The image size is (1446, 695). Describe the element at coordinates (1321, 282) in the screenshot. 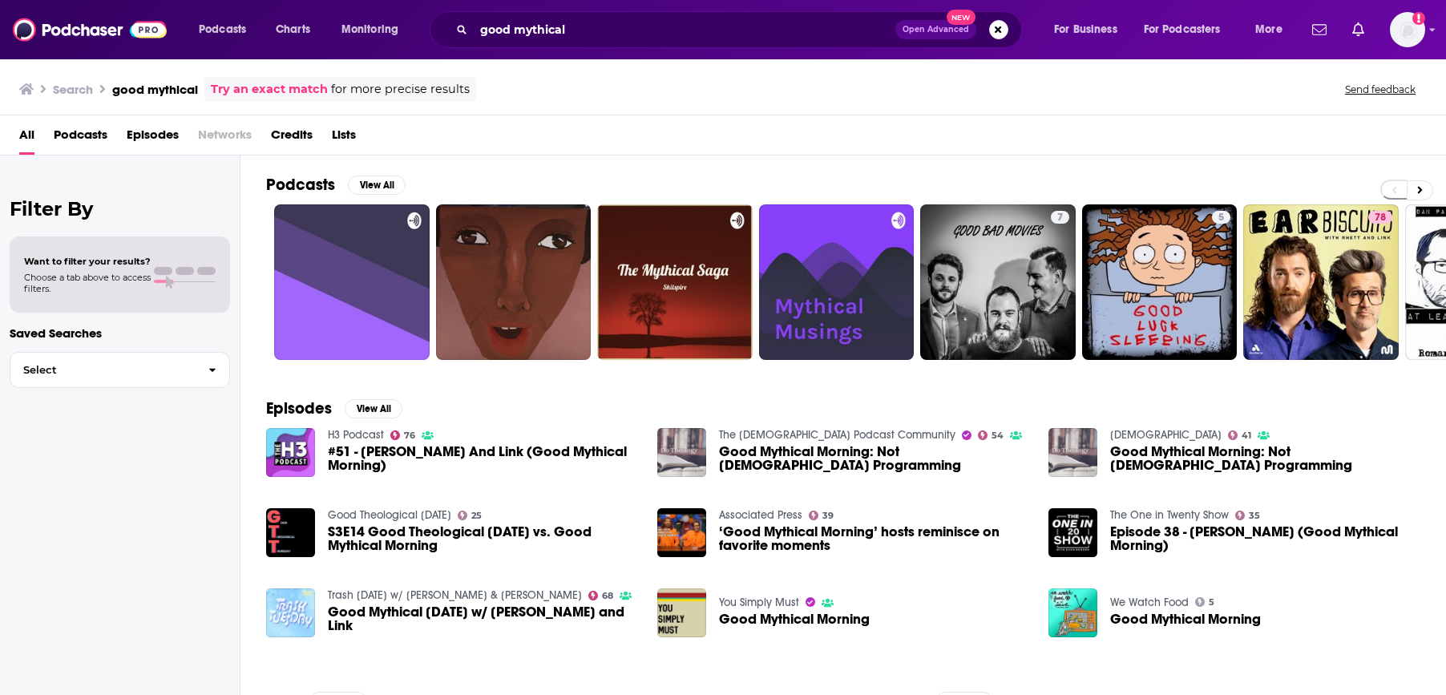

I see `a: 78` at that location.